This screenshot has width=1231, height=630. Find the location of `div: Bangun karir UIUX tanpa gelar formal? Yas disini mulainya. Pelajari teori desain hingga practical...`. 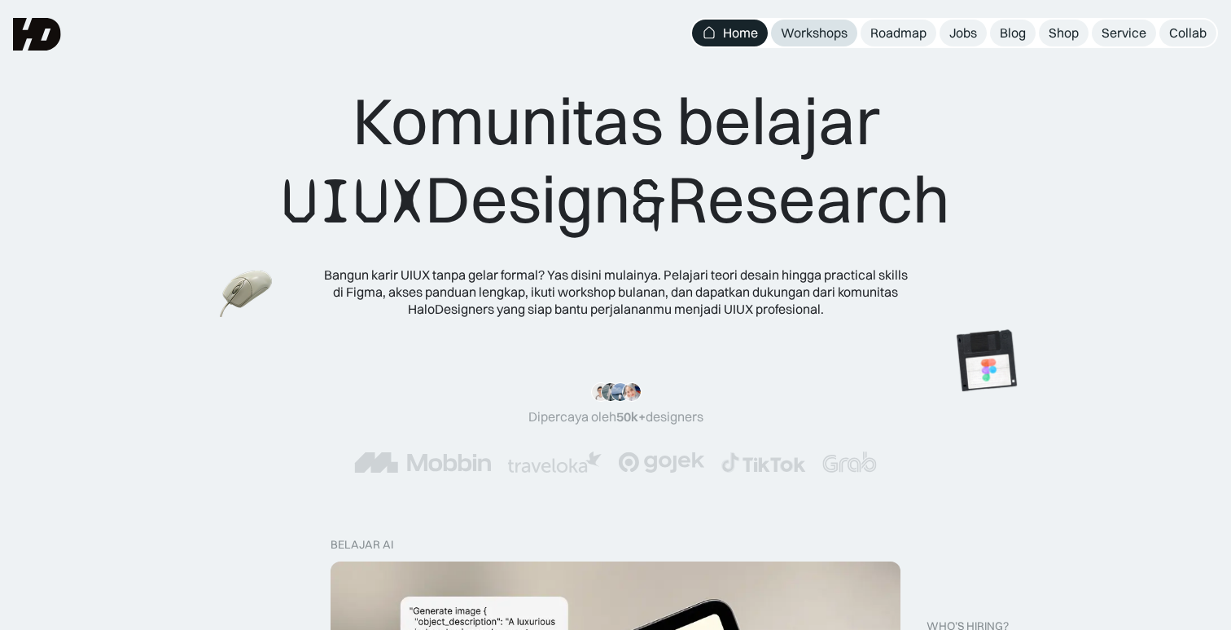

div: Bangun karir UIUX tanpa gelar formal? Yas disini mulainya. Pelajari teori desain hingga practical... is located at coordinates (616, 292).